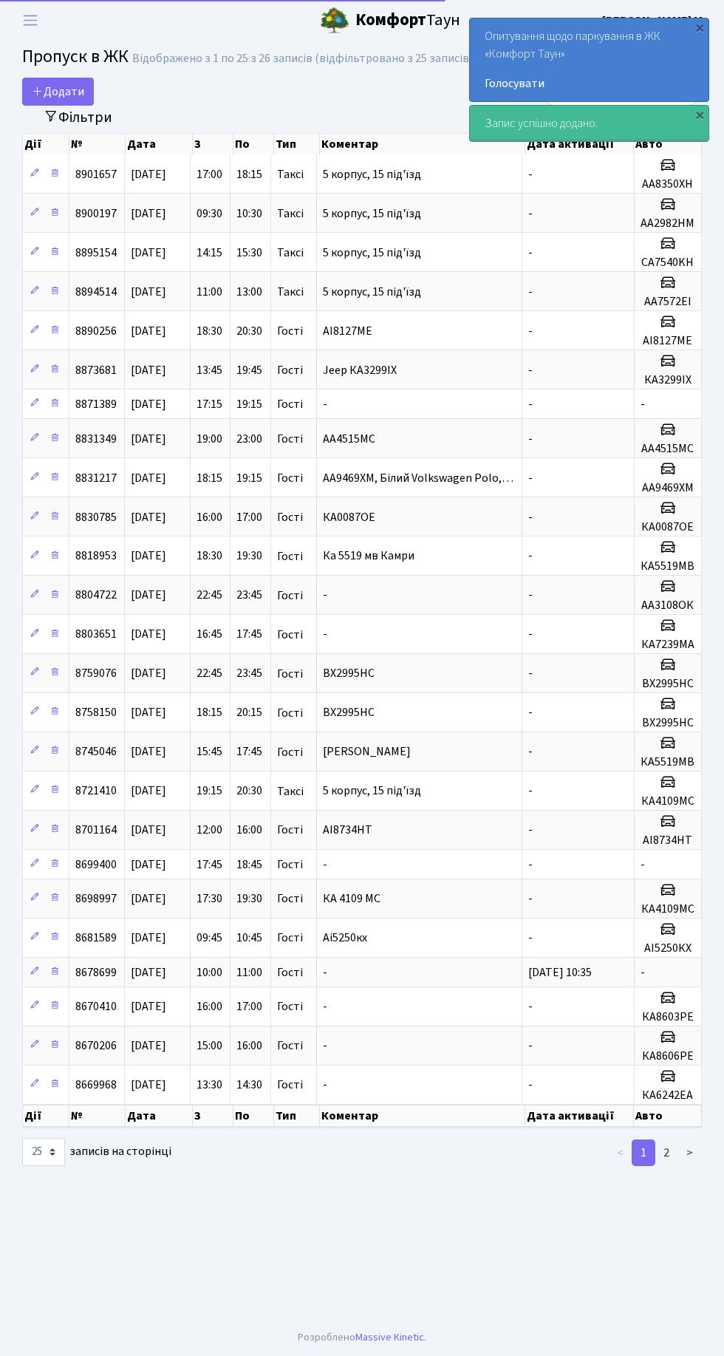 The width and height of the screenshot is (724, 1356). I want to click on span: 8831217, so click(96, 478).